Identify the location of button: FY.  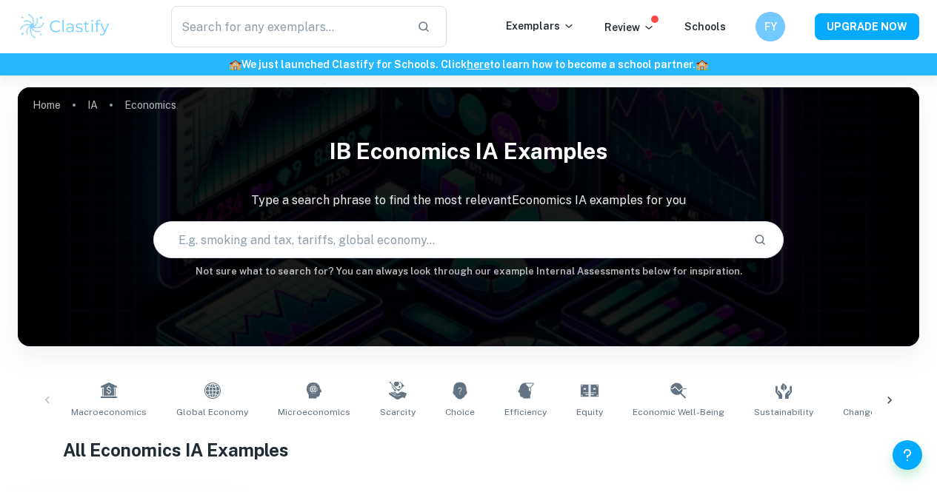
(770, 27).